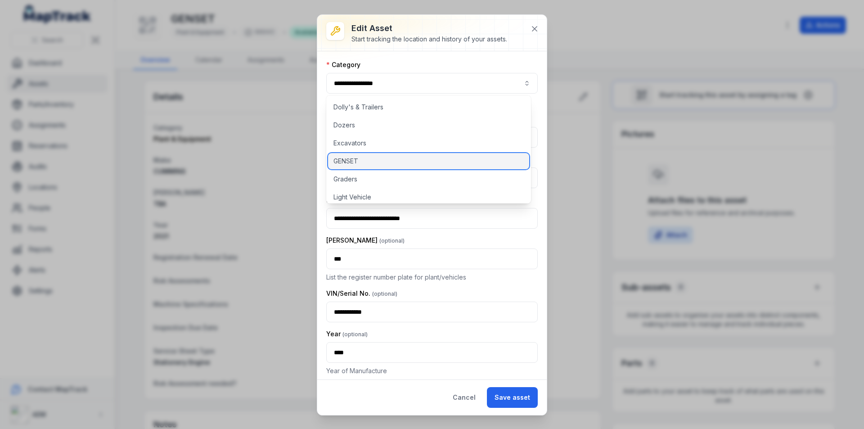  I want to click on h3: Edit asset, so click(429, 28).